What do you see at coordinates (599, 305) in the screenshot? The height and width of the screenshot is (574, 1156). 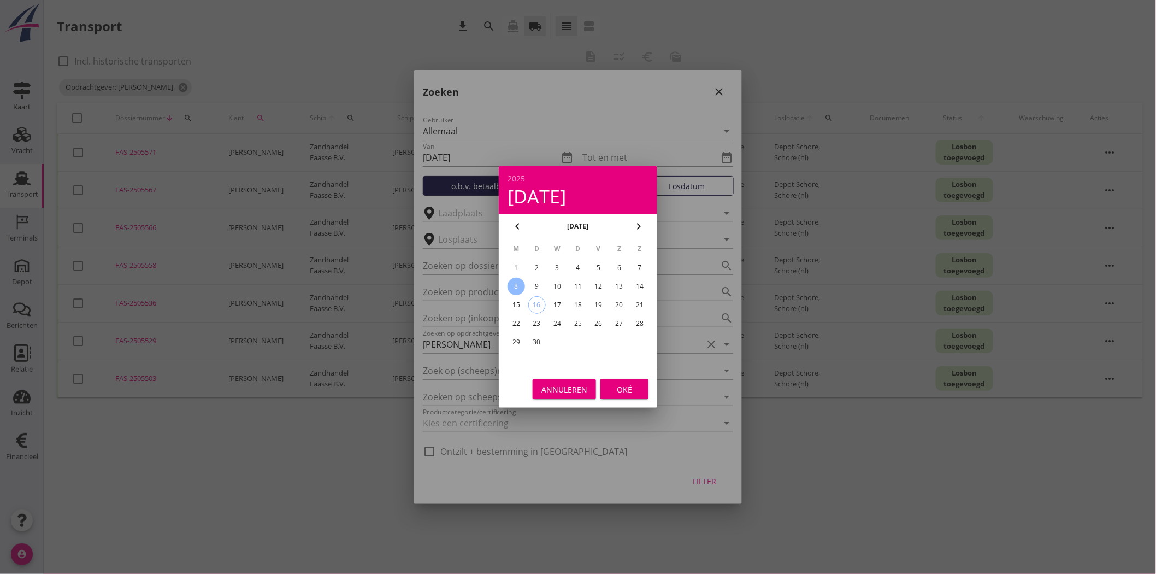 I see `button: 19` at bounding box center [599, 305].